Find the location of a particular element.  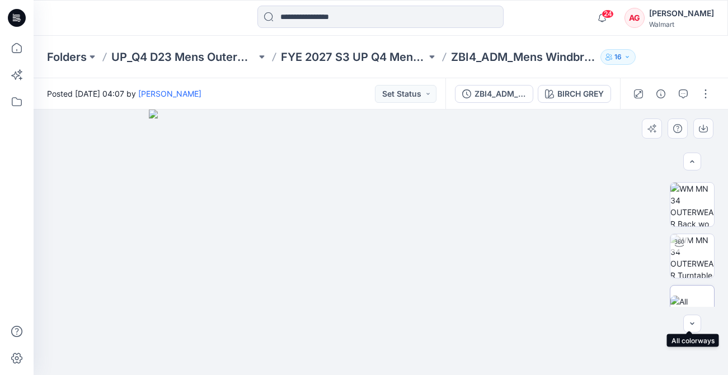

p: ZBI4_ADM_Mens Windbreaker Jacket is located at coordinates (523, 57).